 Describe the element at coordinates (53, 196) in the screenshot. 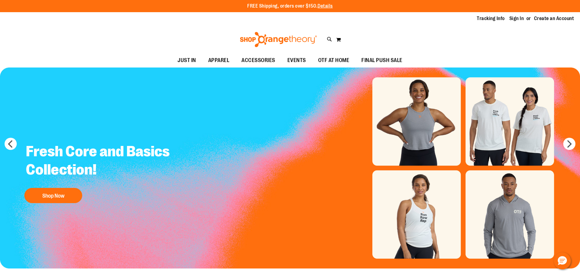

I see `button: Shop Now` at that location.